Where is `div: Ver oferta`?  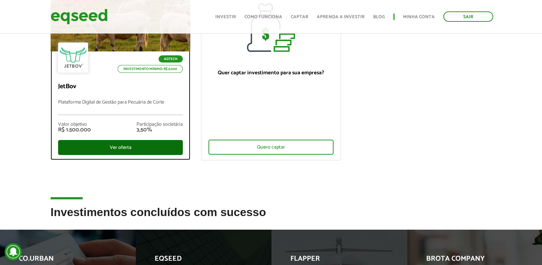 div: Ver oferta is located at coordinates (120, 147).